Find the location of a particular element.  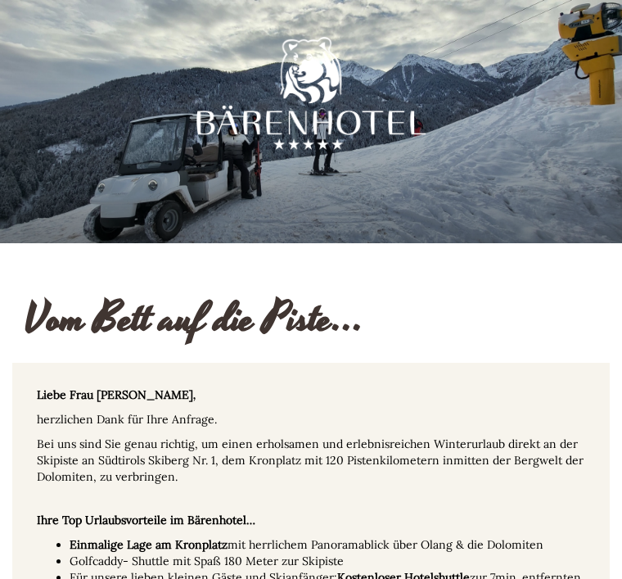

span: Golfcaddy- Shuttle mit Spaß 180 Meter zur Skipiste is located at coordinates (206, 561).